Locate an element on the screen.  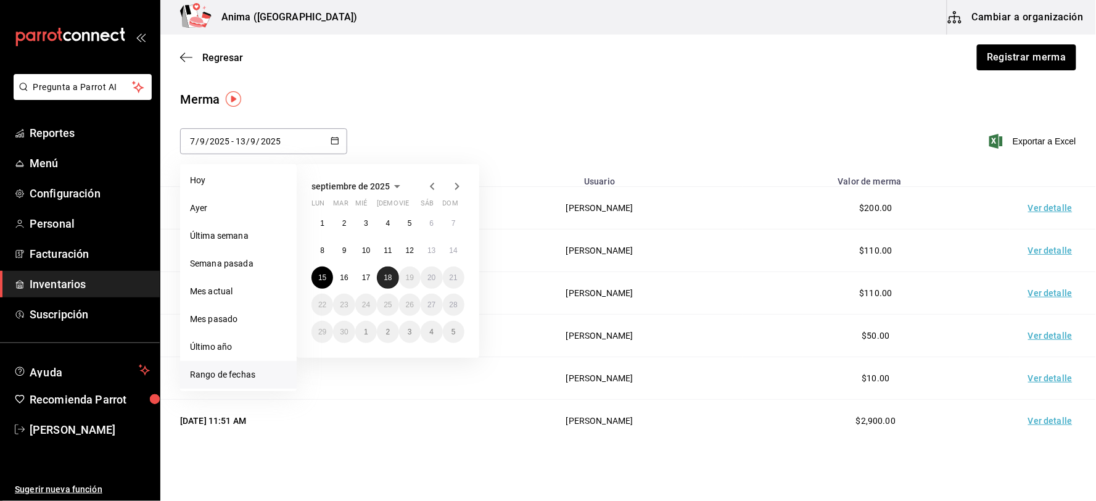
abbr: martes is located at coordinates (340, 205).